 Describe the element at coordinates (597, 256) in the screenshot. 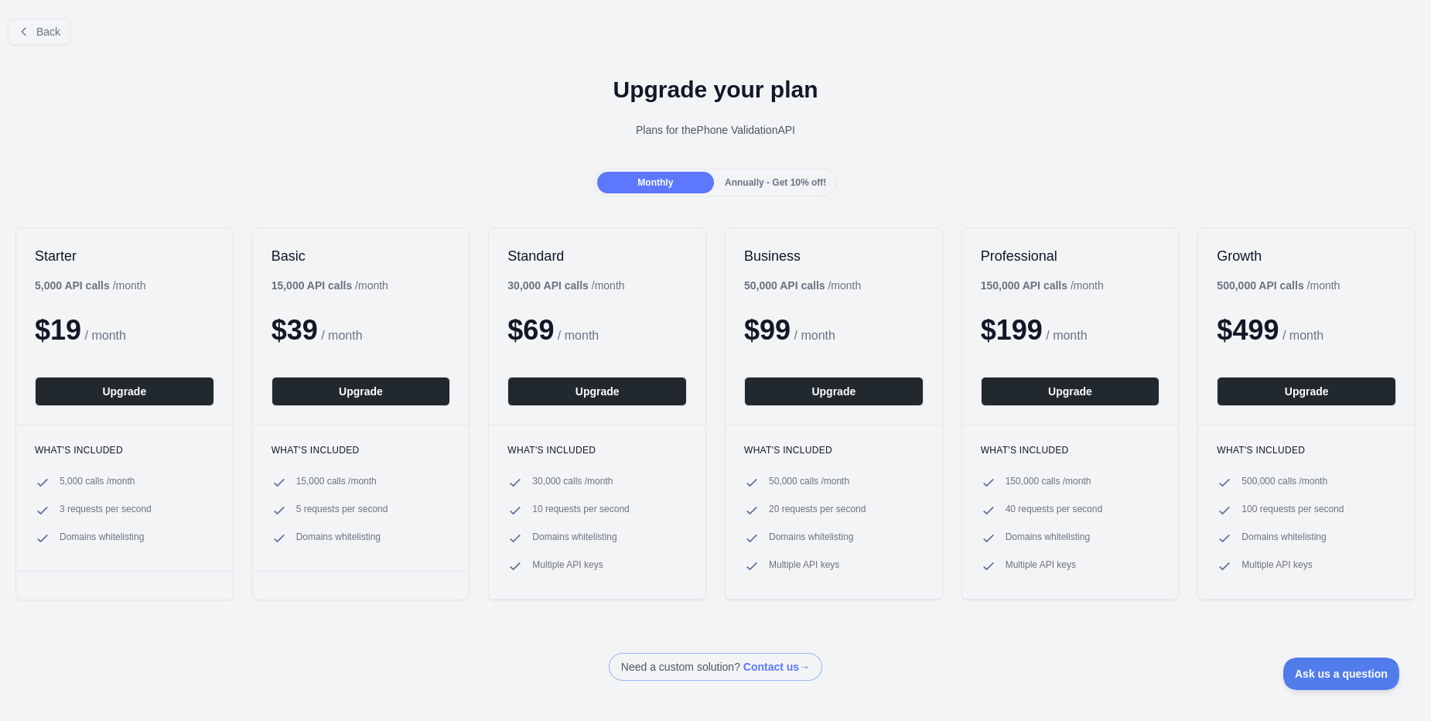

I see `h2: Standard` at that location.